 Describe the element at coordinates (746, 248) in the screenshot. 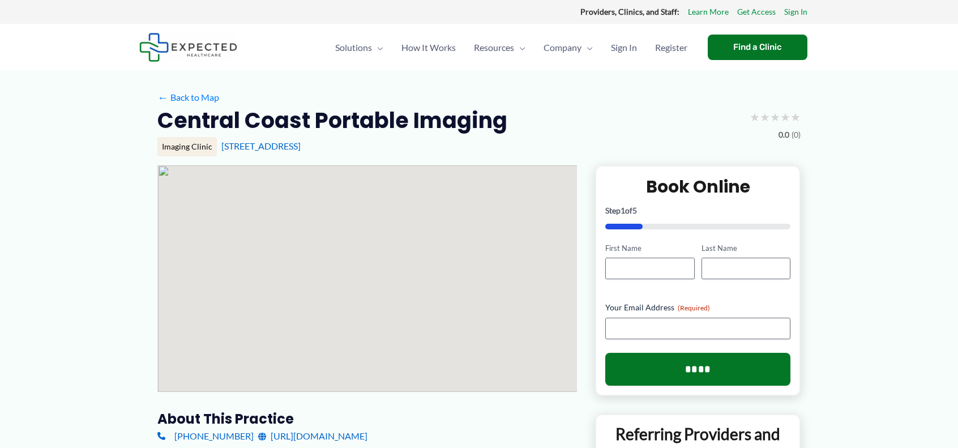

I see `label: Last Name` at that location.